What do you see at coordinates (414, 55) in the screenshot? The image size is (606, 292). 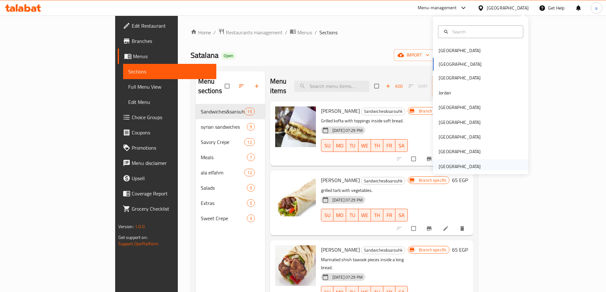 I see `button: import` at bounding box center [414, 55].